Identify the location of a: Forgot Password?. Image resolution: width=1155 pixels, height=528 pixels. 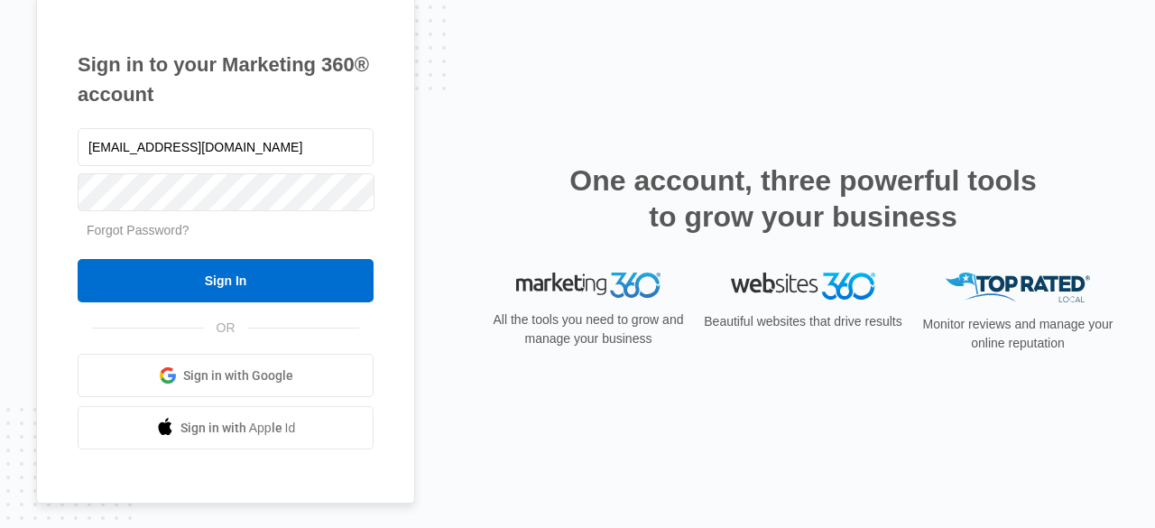
(138, 230).